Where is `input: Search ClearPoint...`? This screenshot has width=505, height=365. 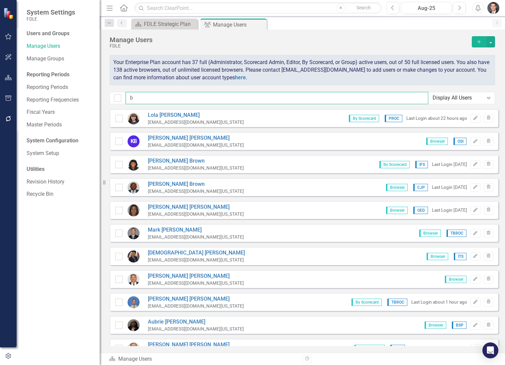 input: Search ClearPoint... is located at coordinates (258, 8).